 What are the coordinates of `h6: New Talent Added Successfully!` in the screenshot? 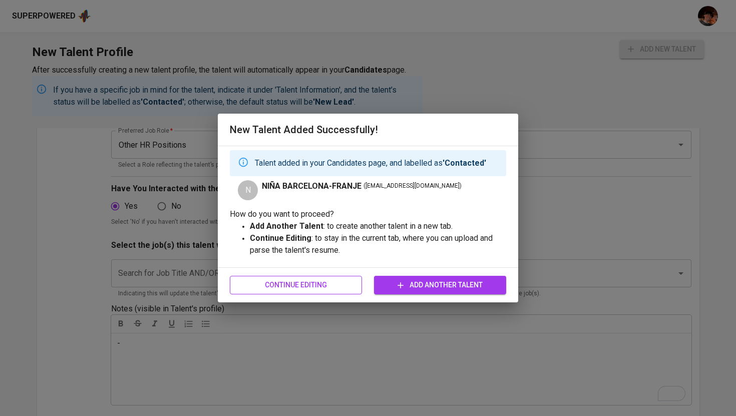 It's located at (368, 130).